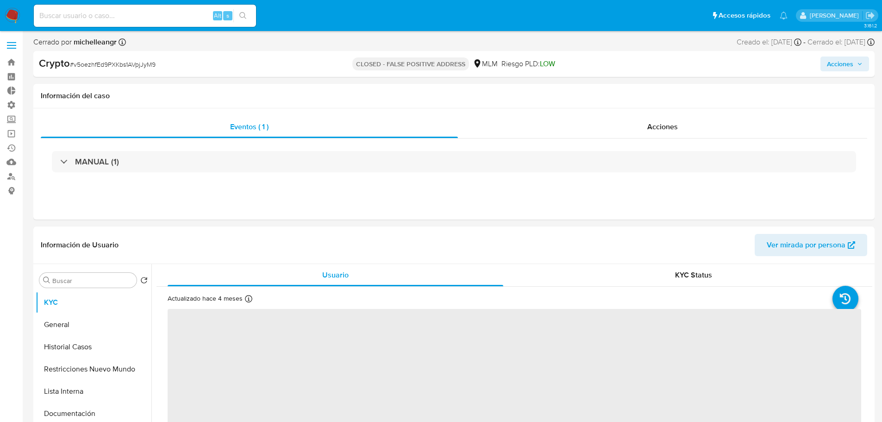 Image resolution: width=882 pixels, height=422 pixels. Describe the element at coordinates (243, 16) in the screenshot. I see `button: search-icon` at that location.